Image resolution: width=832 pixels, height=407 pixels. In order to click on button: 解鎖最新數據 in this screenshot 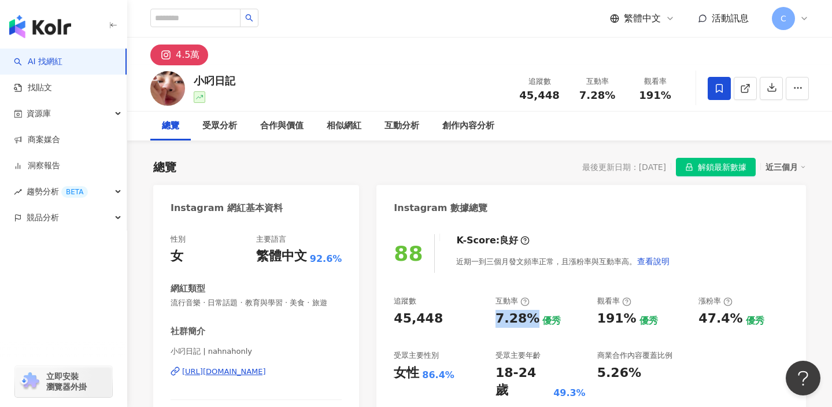, I will do `click(716, 167)`.